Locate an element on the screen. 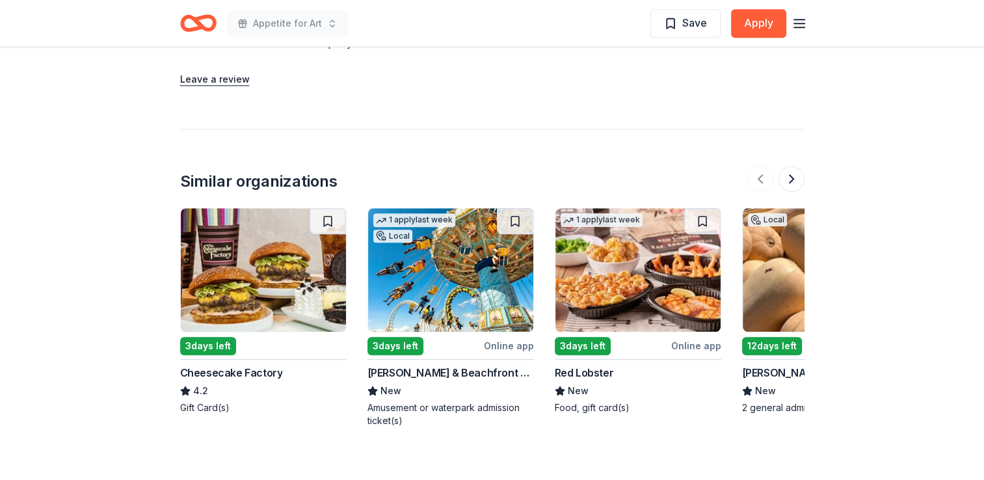  div: Similar organizations is located at coordinates (259, 181).